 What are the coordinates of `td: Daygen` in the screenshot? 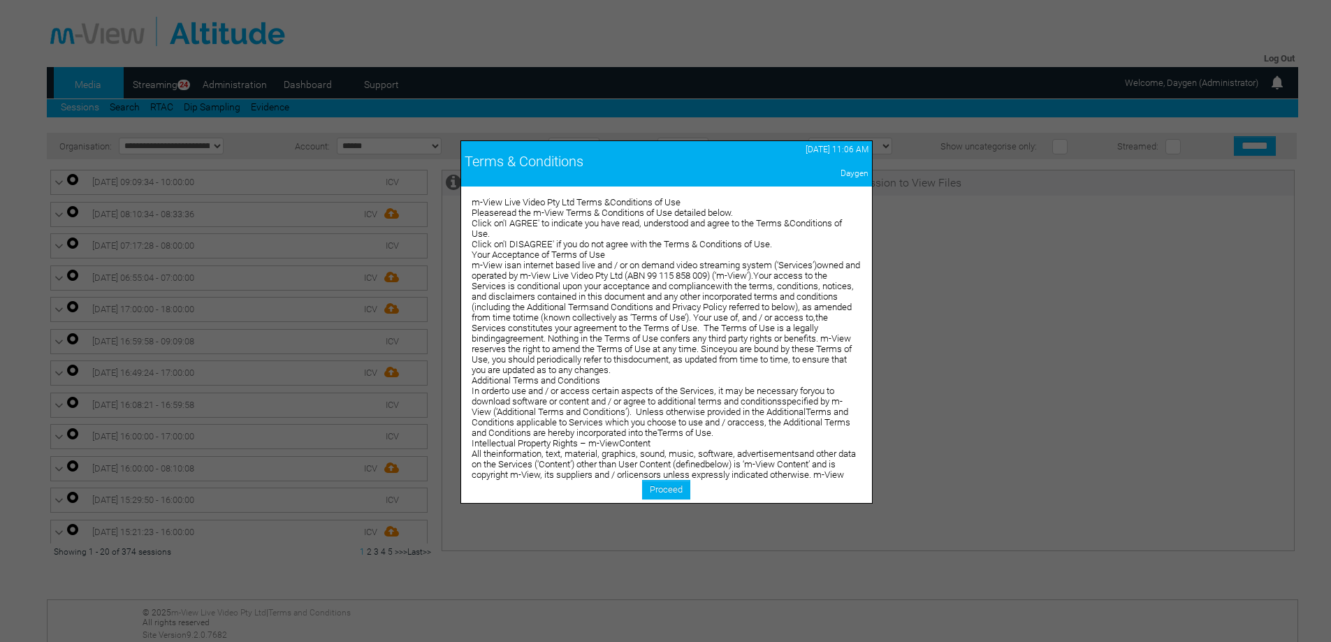 It's located at (799, 173).